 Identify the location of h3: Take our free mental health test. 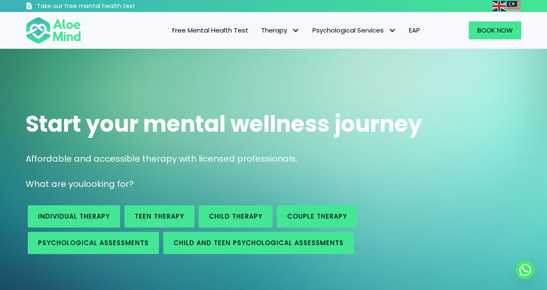
(109, 6).